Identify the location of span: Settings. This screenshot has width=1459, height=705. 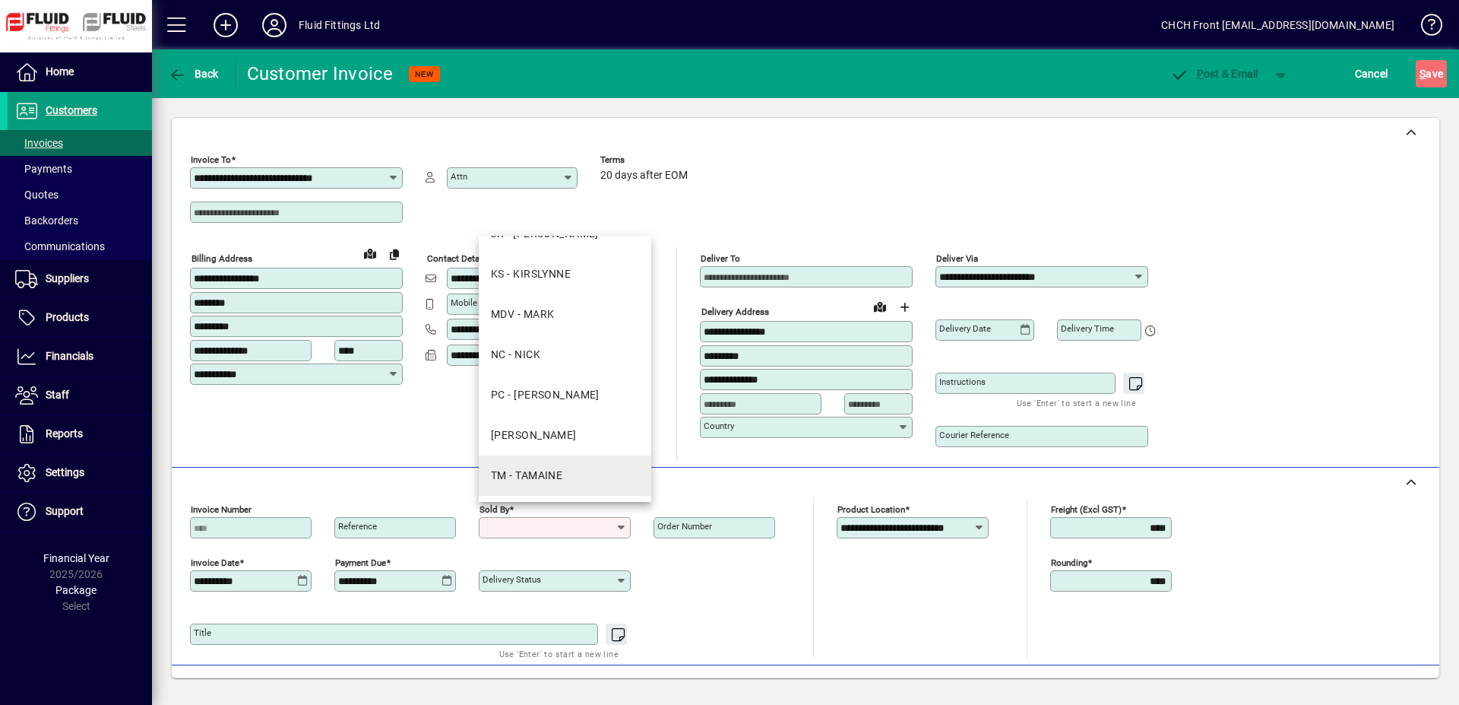
(65, 472).